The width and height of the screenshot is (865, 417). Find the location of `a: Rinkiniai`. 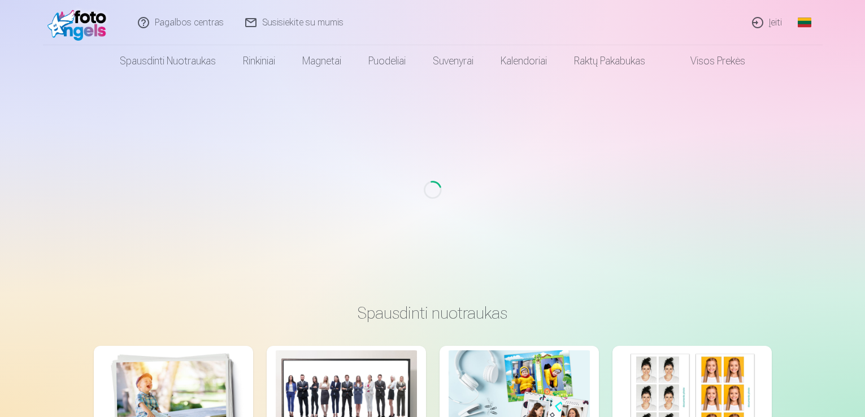

a: Rinkiniai is located at coordinates (259, 61).